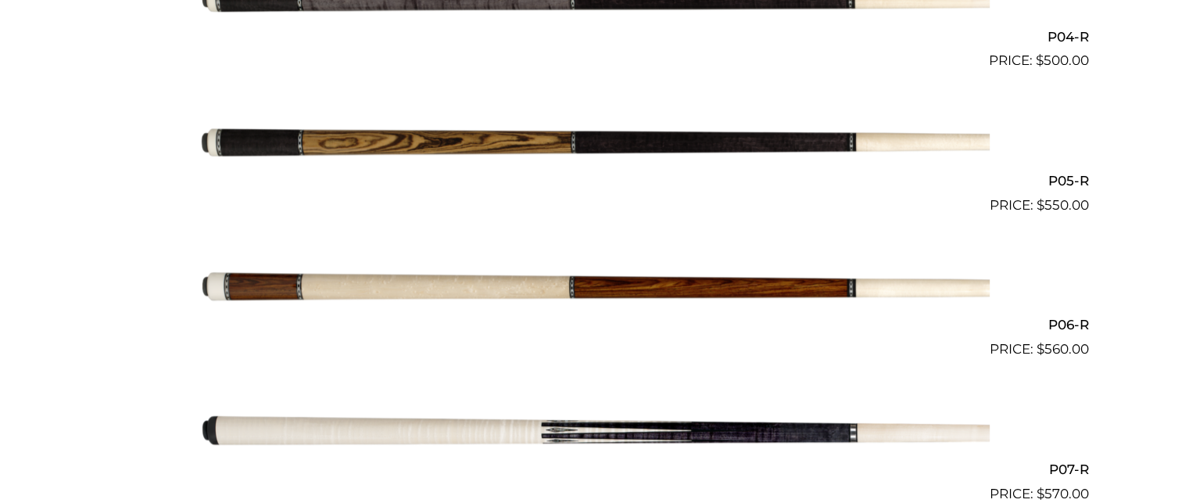  What do you see at coordinates (595, 180) in the screenshot?
I see `h2: P05-R` at bounding box center [595, 180].